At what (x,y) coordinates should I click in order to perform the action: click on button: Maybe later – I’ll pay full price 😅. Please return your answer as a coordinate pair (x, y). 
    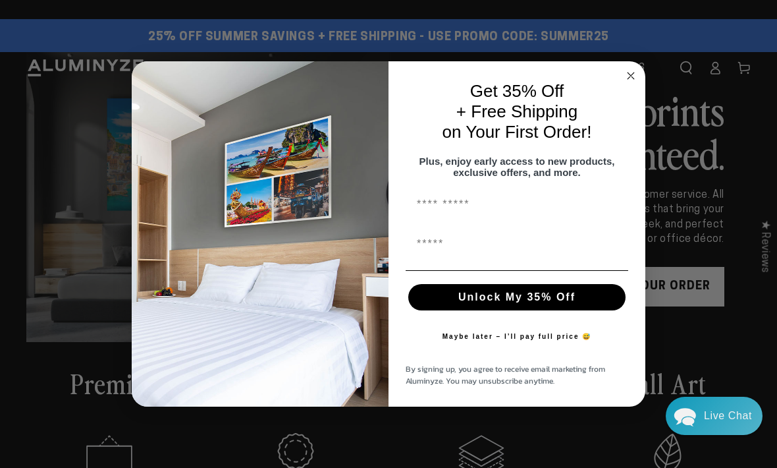
    Looking at the image, I should click on (517, 336).